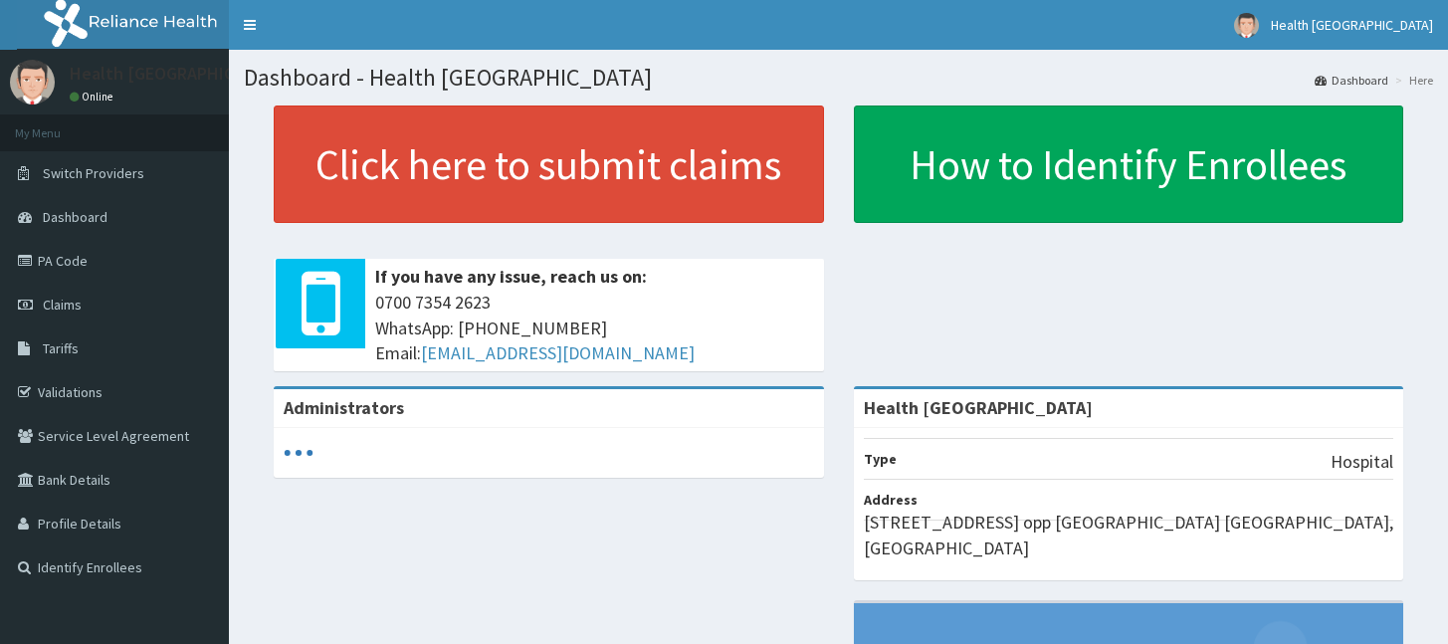  I want to click on b: Type, so click(880, 459).